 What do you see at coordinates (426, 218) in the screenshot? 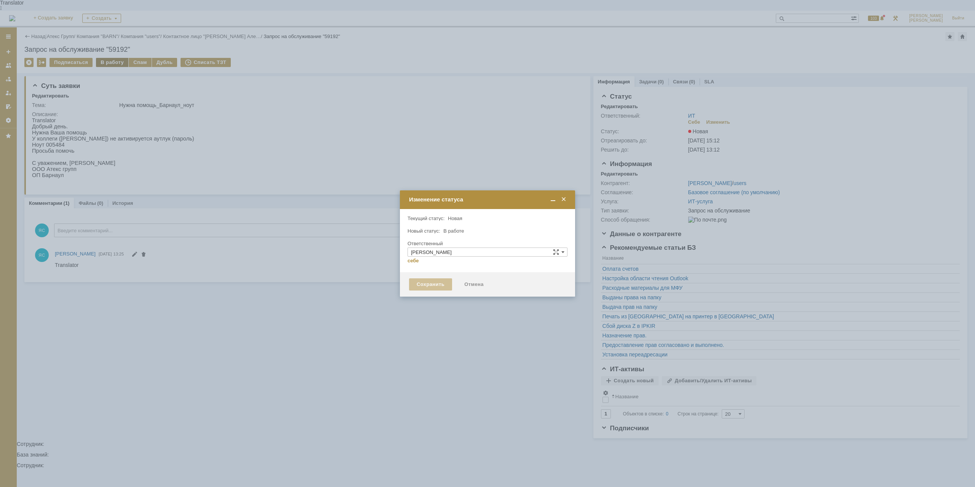
I see `label: Текущий статус:` at bounding box center [426, 218].